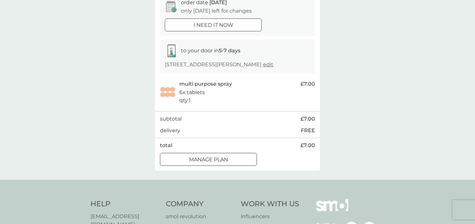 This screenshot has height=224, width=475. What do you see at coordinates (206, 84) in the screenshot?
I see `p: multi purpose spray` at bounding box center [206, 84].